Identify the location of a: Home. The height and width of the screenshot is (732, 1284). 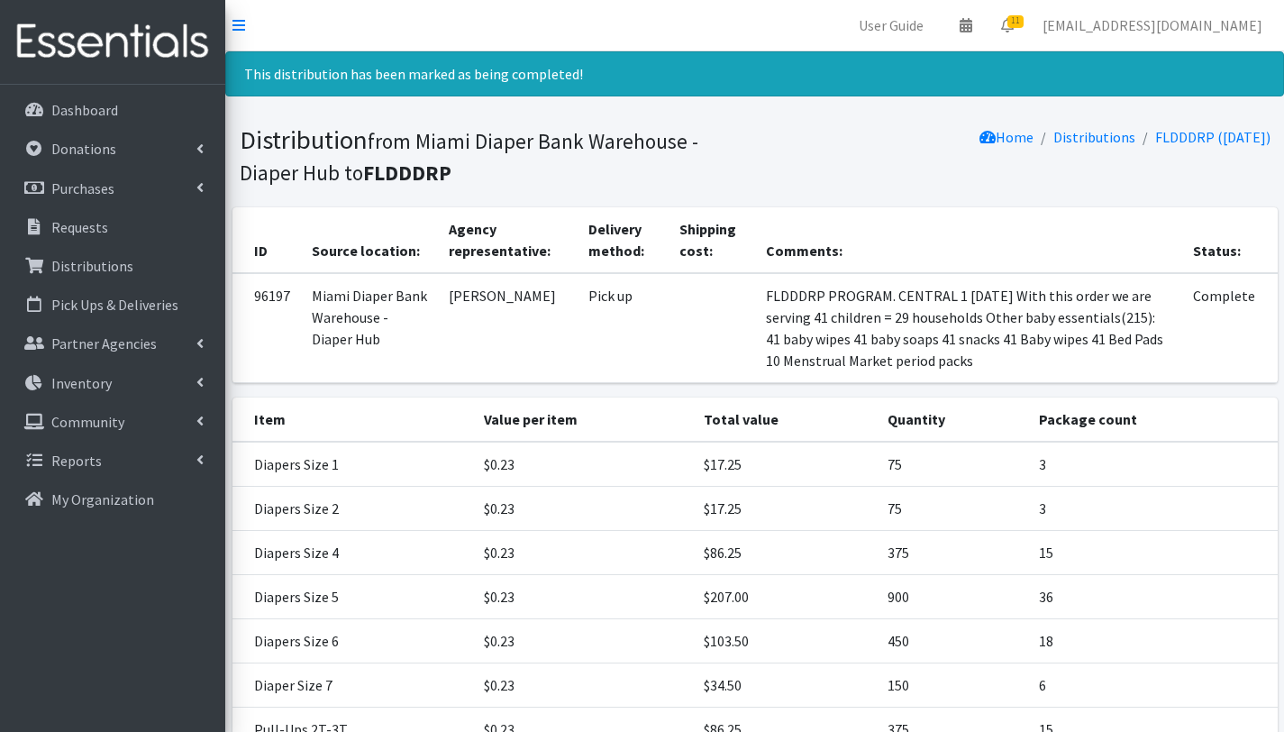
(1007, 137).